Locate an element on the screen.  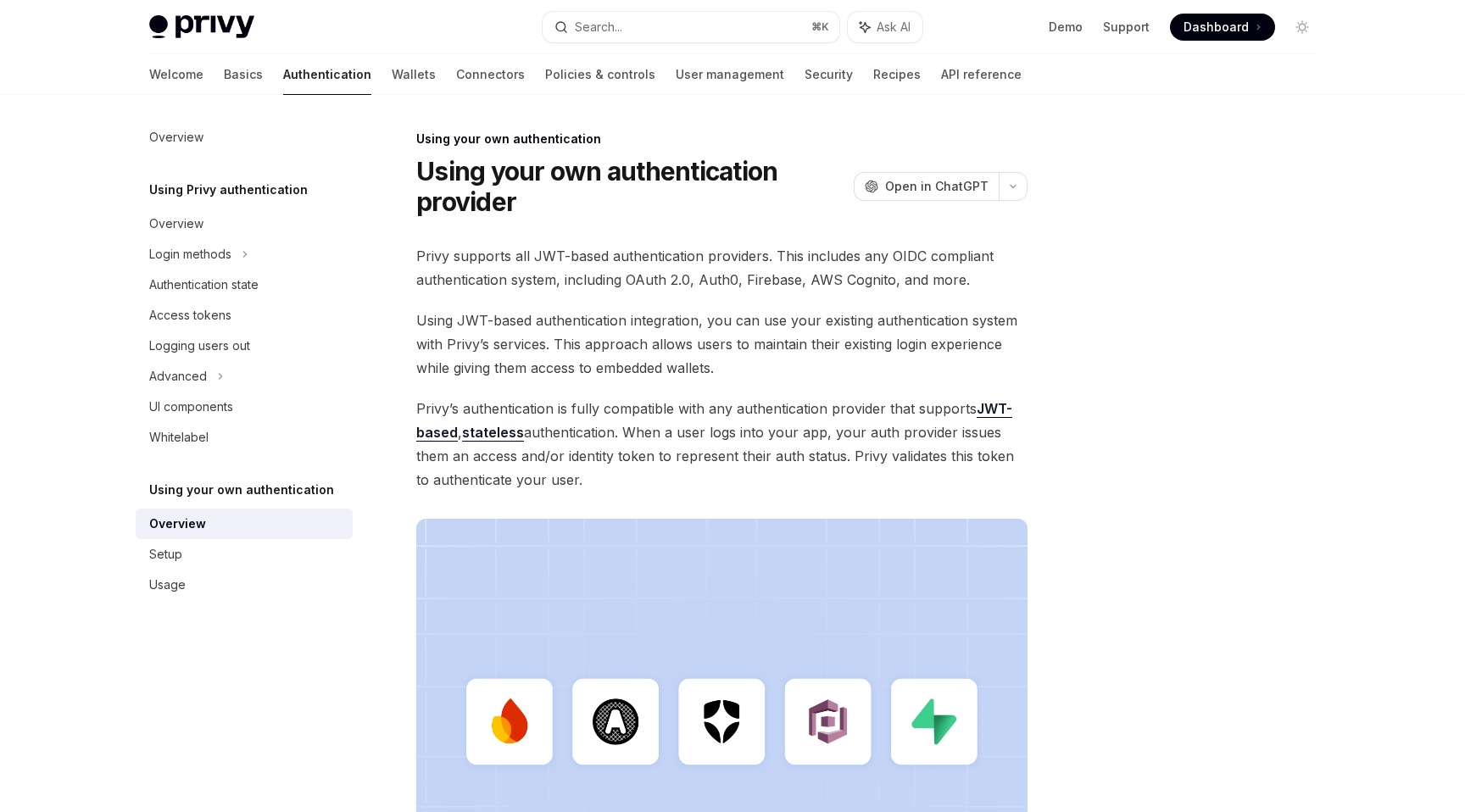
span: Ask AI is located at coordinates (893, 27).